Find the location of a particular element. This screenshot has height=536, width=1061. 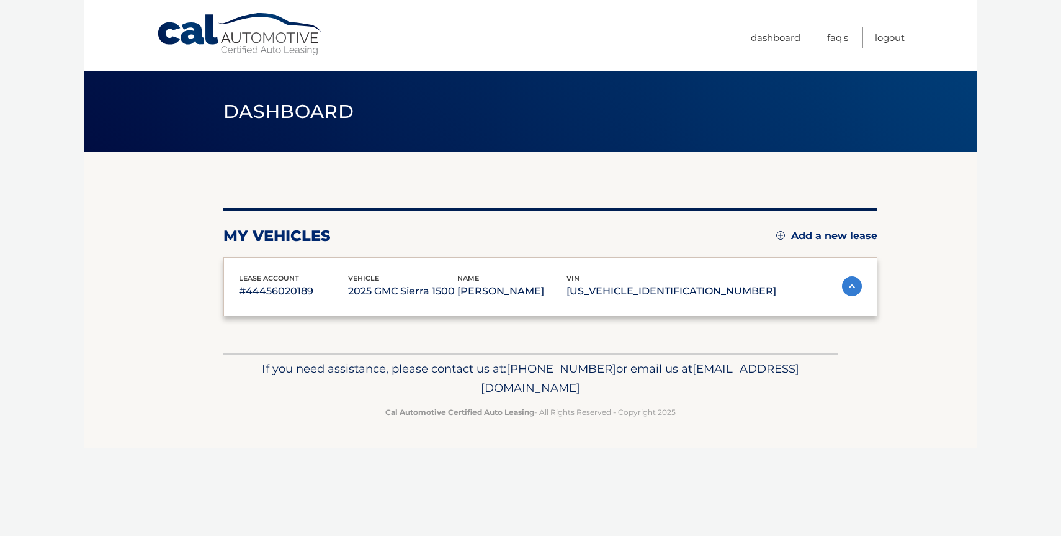

span: vin is located at coordinates (573, 278).